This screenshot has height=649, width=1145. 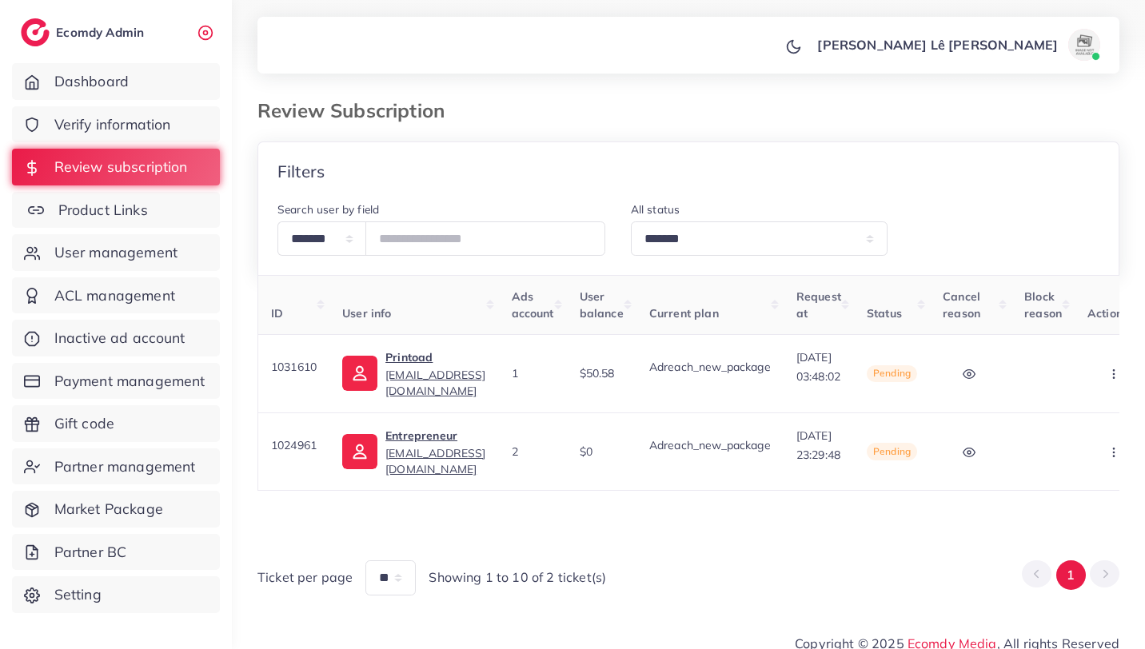 I want to click on span: ACL management, so click(x=114, y=296).